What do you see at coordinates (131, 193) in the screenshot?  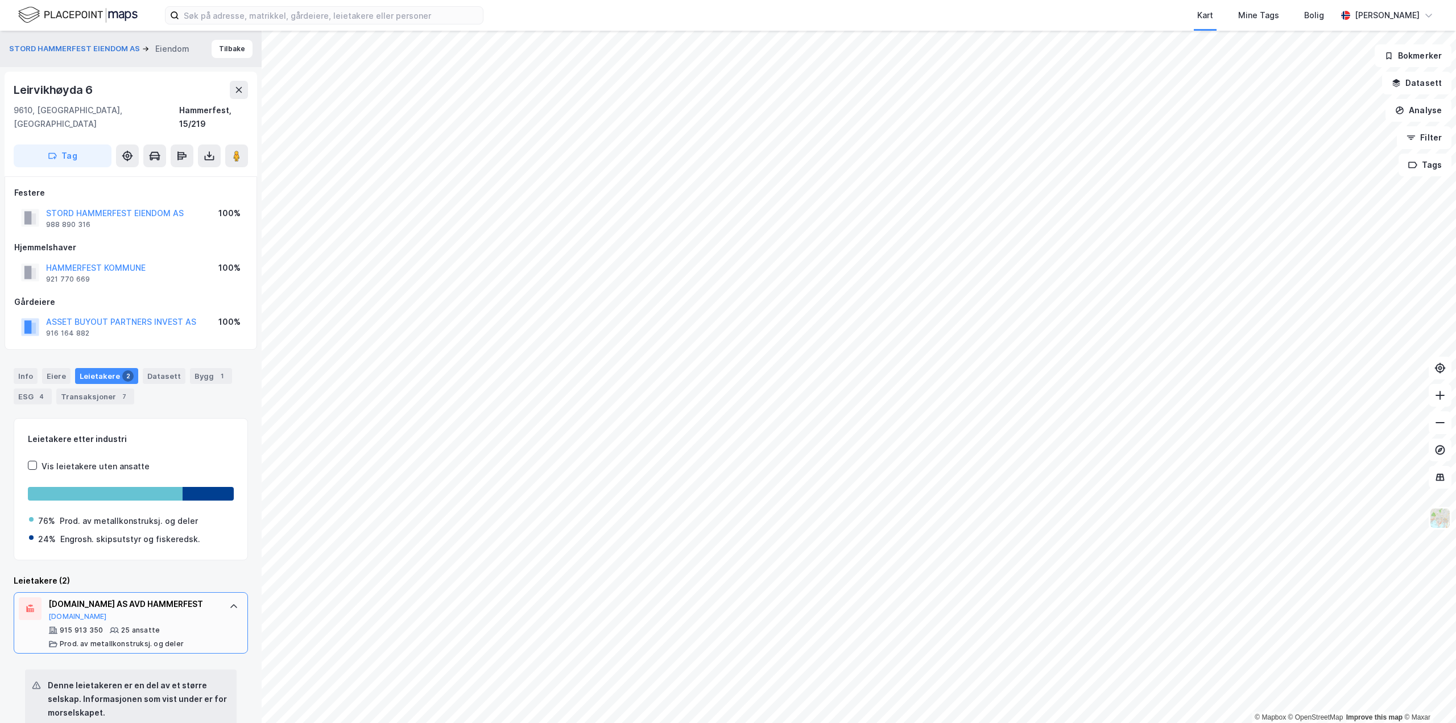 I see `div: Festere` at bounding box center [131, 193].